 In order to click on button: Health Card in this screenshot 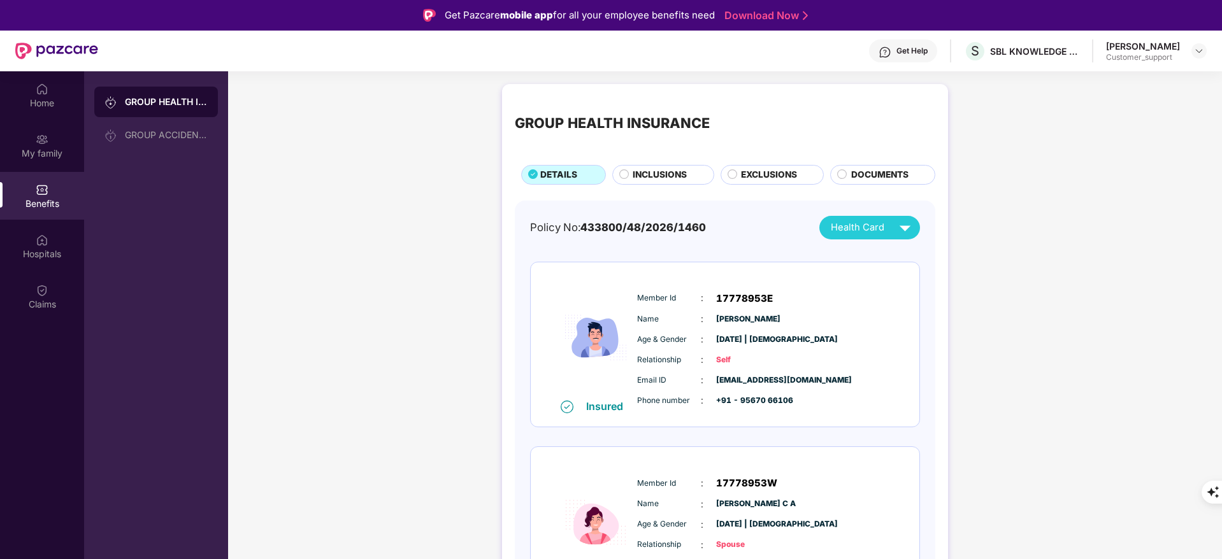, I will do `click(870, 227)`.